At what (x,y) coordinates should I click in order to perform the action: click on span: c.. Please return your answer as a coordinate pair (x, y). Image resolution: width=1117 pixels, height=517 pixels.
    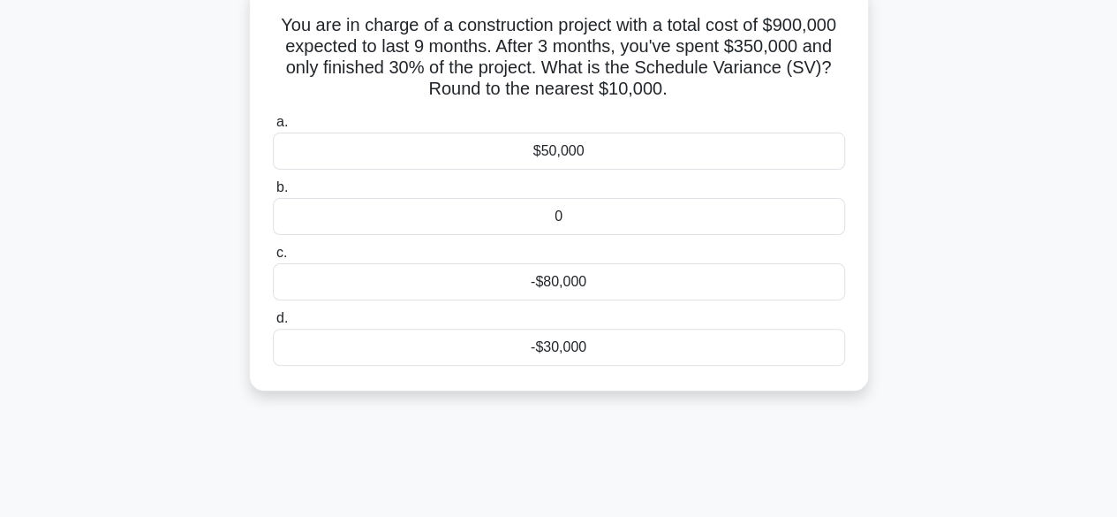
    Looking at the image, I should click on (282, 252).